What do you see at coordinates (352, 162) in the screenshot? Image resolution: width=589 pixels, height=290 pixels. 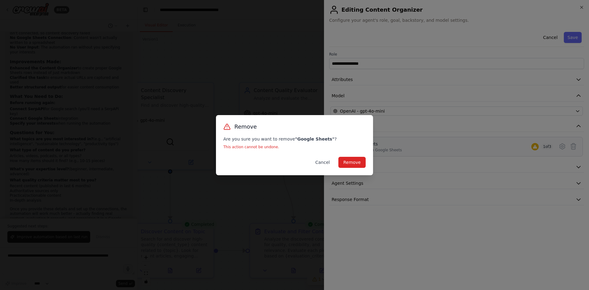 I see `button: Remove` at bounding box center [352, 162].